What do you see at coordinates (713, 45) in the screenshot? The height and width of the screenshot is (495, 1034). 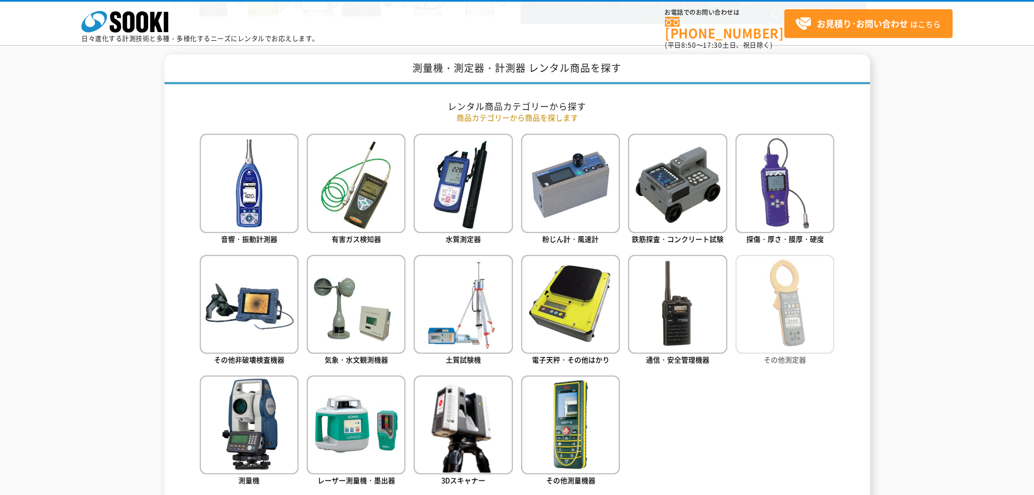 I see `span: 17:30` at bounding box center [713, 45].